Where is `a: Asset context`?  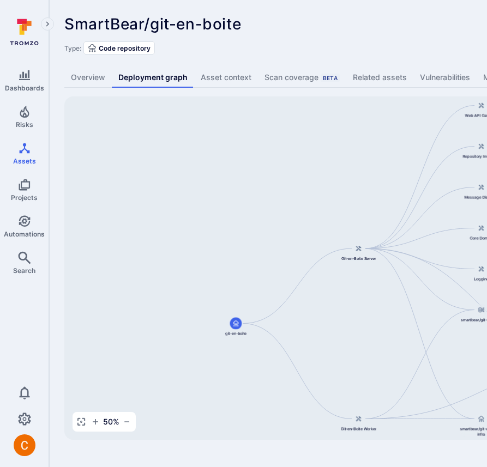
a: Asset context is located at coordinates (226, 77).